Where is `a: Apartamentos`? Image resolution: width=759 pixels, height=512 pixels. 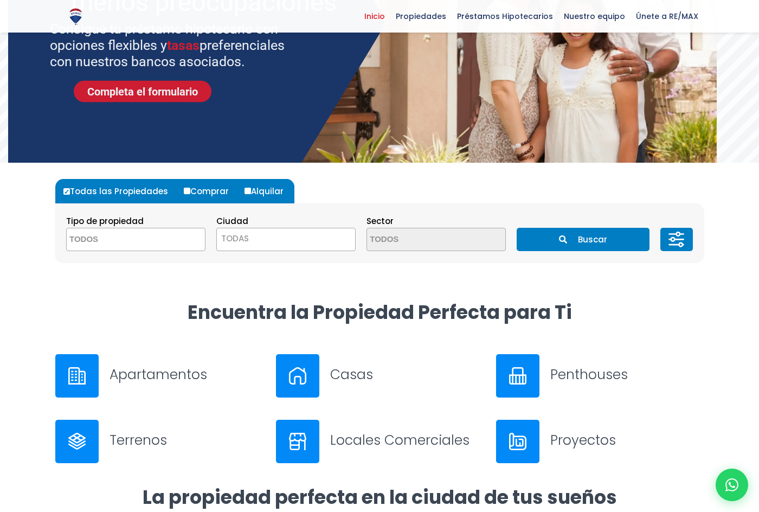 a: Apartamentos is located at coordinates (159, 376).